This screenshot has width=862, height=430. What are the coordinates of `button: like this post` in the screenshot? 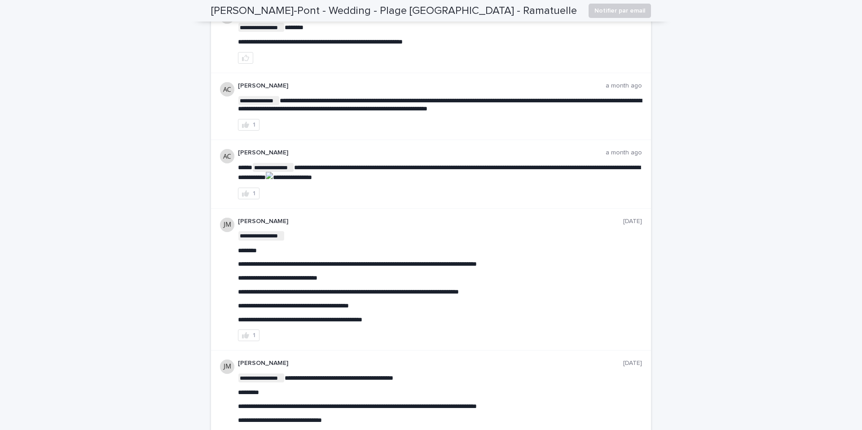 It's located at (246, 58).